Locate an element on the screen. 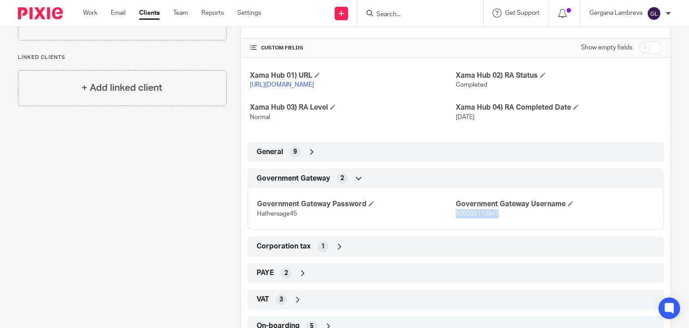 The width and height of the screenshot is (689, 328). img: Pixie is located at coordinates (40, 13).